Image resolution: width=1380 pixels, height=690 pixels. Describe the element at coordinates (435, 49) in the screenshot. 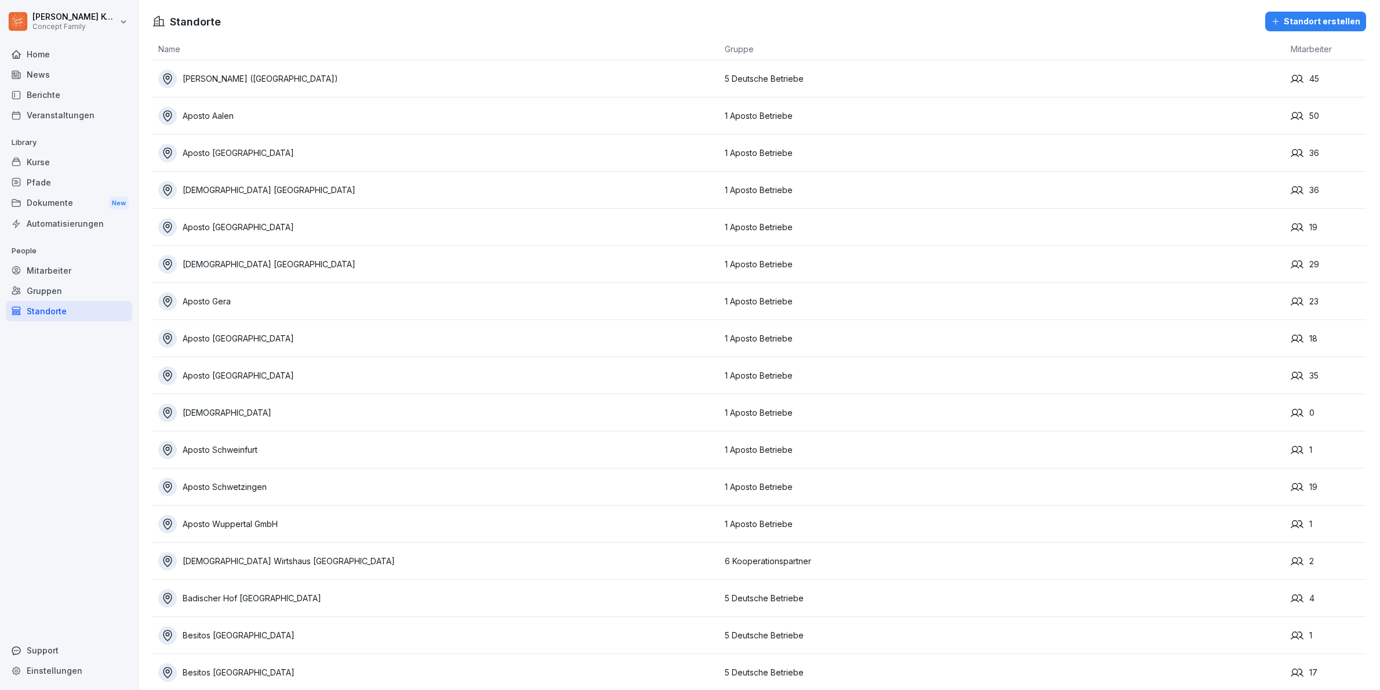

I see `th: Name` at that location.